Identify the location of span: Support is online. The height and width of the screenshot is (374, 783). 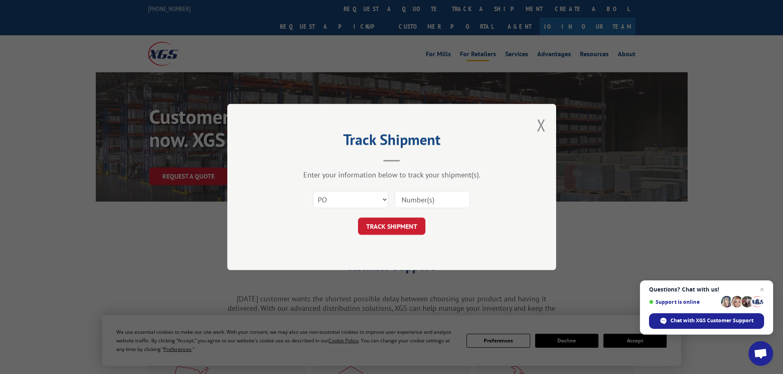
(683, 302).